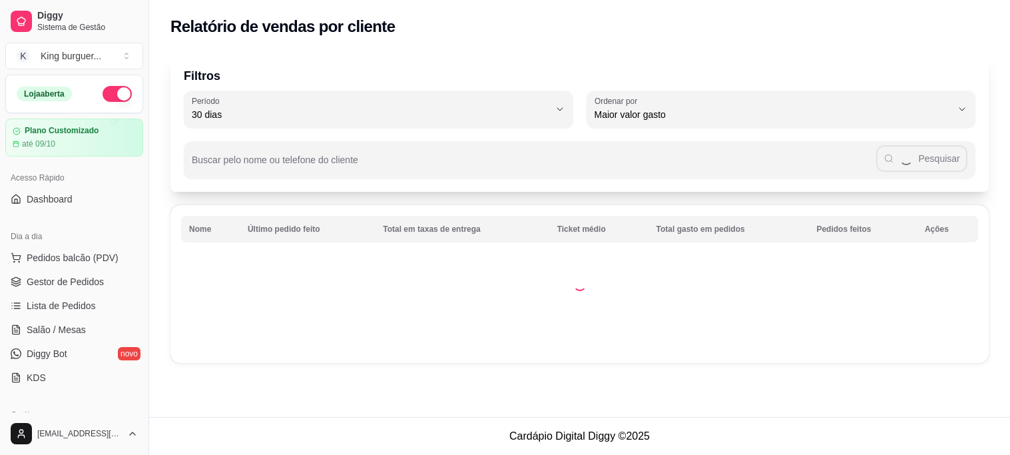 Image resolution: width=1010 pixels, height=455 pixels. Describe the element at coordinates (23, 56) in the screenshot. I see `span: K` at that location.